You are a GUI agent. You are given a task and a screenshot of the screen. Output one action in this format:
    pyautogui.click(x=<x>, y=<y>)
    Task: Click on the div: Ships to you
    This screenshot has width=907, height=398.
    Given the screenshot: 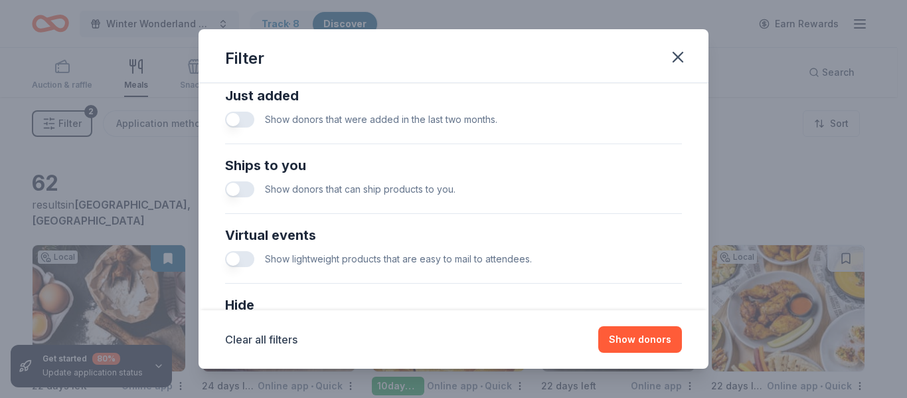 What is the action you would take?
    pyautogui.click(x=454, y=165)
    